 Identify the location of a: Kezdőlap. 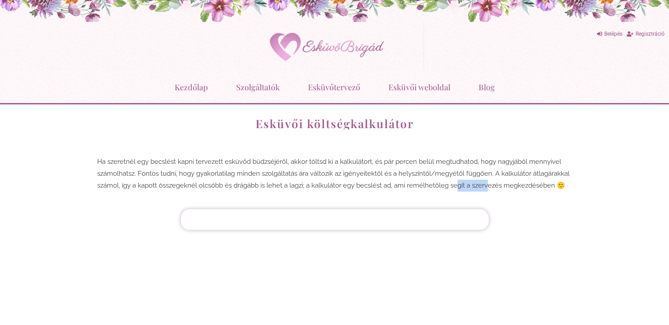
(191, 87).